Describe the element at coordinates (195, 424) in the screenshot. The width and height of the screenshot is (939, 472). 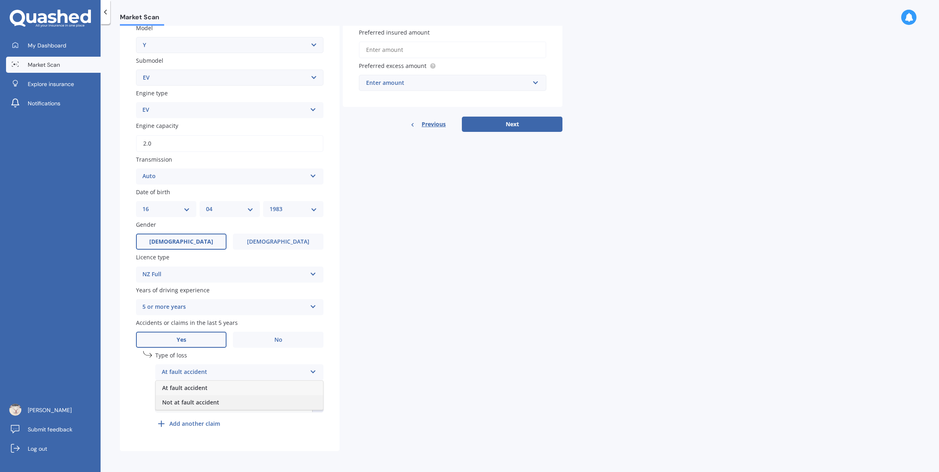
I see `b: Add another claim` at that location.